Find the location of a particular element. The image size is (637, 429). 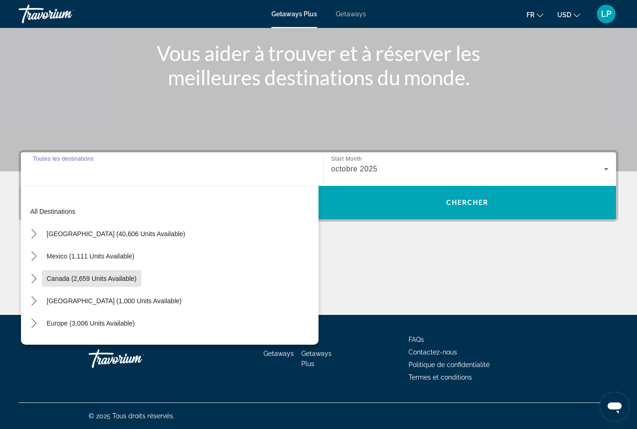

a: Go Home is located at coordinates (135, 359).